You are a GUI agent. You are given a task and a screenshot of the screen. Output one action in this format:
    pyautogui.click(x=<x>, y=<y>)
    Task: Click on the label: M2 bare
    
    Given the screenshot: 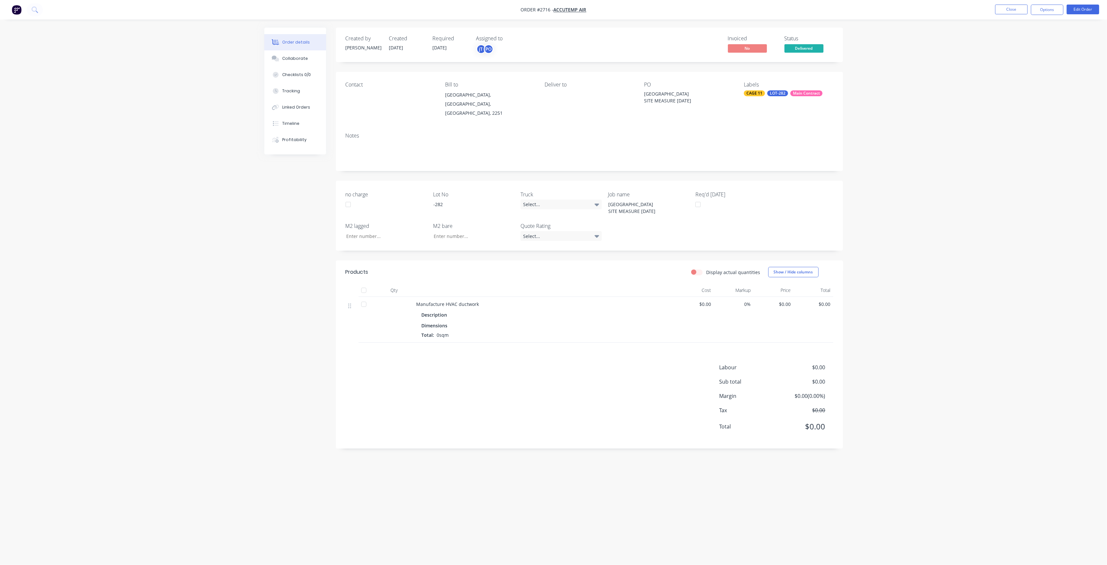 What is the action you would take?
    pyautogui.click(x=474, y=226)
    